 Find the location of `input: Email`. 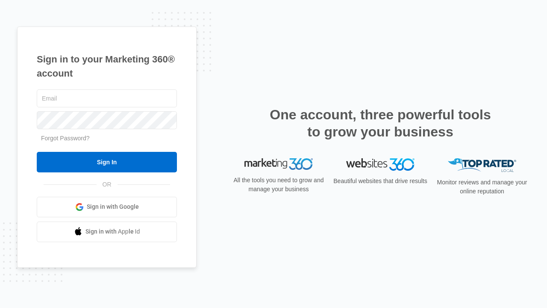

input: Email is located at coordinates (107, 98).